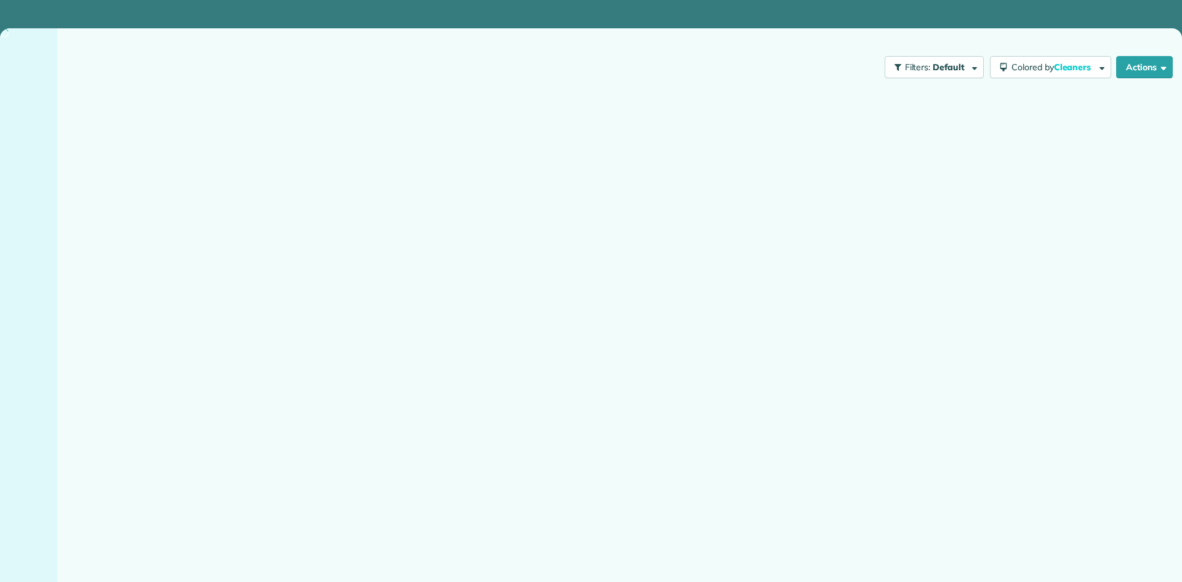  What do you see at coordinates (1050, 67) in the screenshot?
I see `button: Colored byCleaners` at bounding box center [1050, 67].